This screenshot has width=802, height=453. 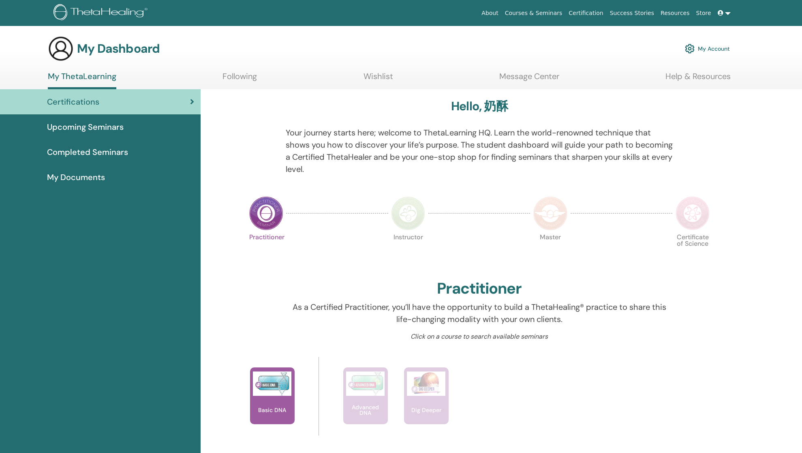 I want to click on p: Advanced DNA, so click(x=366, y=410).